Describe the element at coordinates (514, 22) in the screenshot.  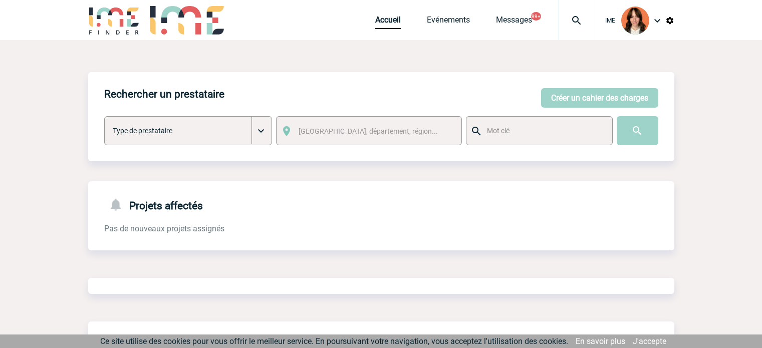
I see `a: Messages` at that location.